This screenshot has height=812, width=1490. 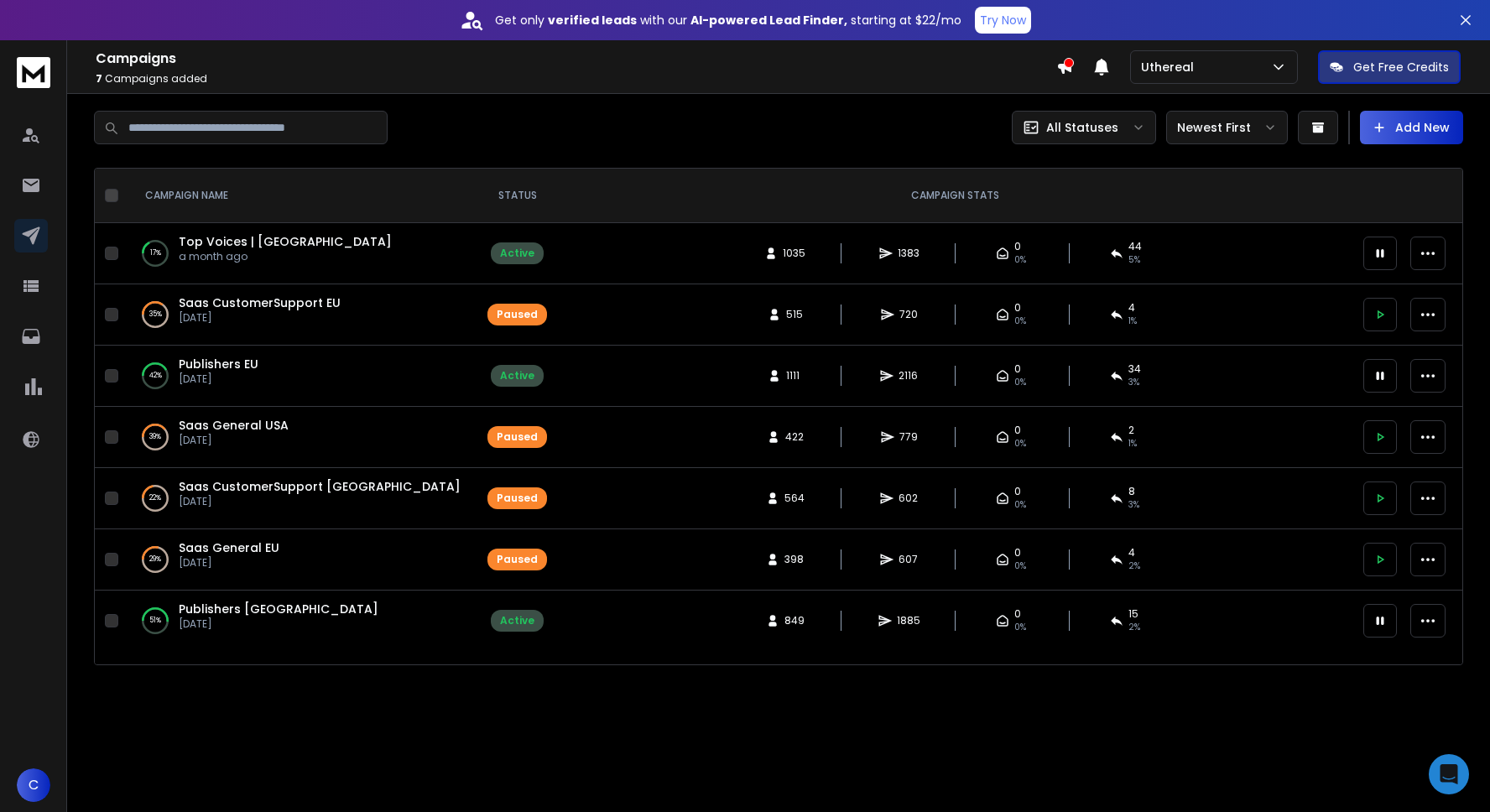 What do you see at coordinates (1401, 67) in the screenshot?
I see `p: Get Free Credits` at bounding box center [1401, 67].